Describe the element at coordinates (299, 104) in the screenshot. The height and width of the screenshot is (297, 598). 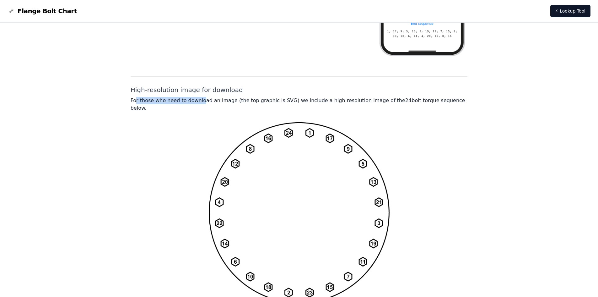
I see `p: For those who need to download an image (the top graphic is SVG) we include a high resolution ima...` at that location.